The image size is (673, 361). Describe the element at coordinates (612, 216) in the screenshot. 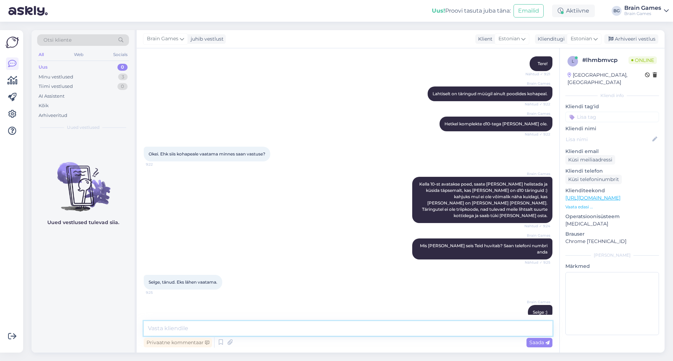

I see `p: Operatsioonisüsteem` at that location.